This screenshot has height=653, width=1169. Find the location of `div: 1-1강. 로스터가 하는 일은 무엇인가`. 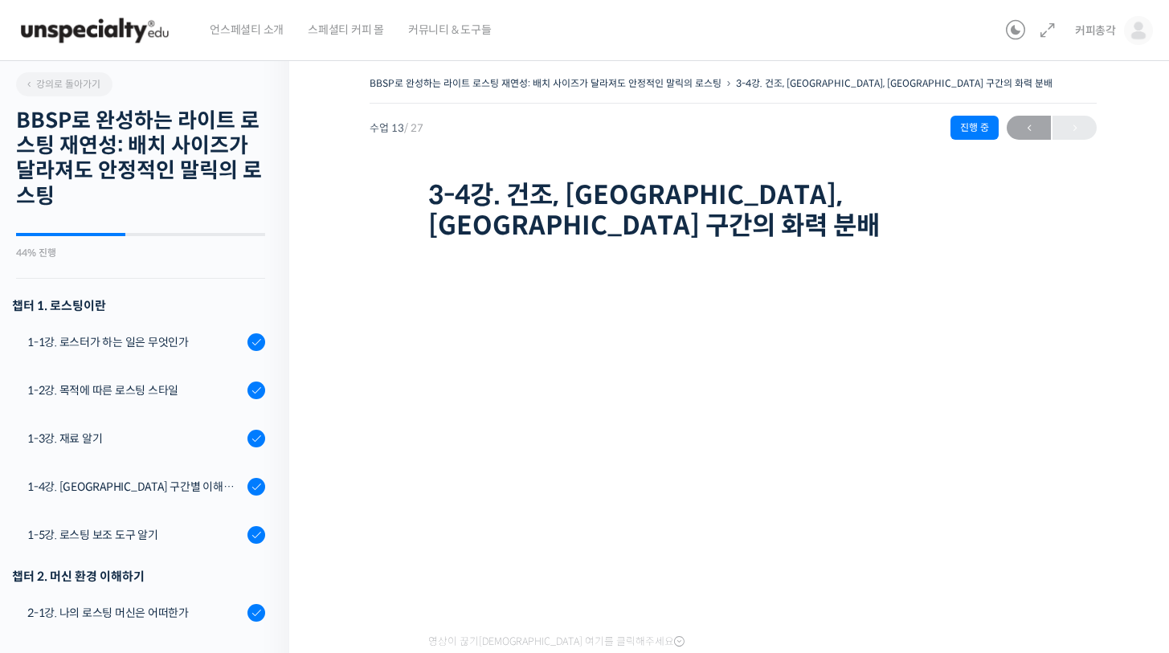

div: 1-1강. 로스터가 하는 일은 무엇인가 is located at coordinates (135, 342).